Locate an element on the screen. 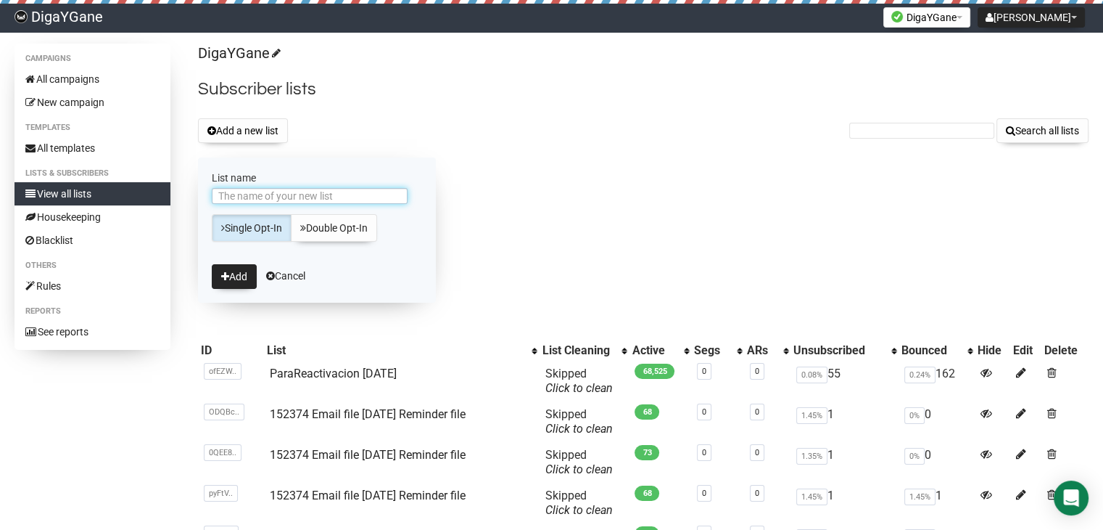 Image resolution: width=1103 pixels, height=530 pixels. div: Segs is located at coordinates (712, 350).